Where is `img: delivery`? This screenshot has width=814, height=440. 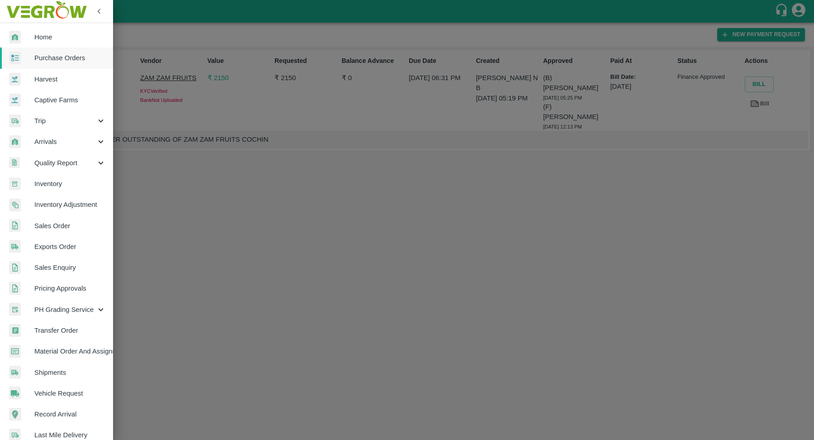 img: delivery is located at coordinates (15, 121).